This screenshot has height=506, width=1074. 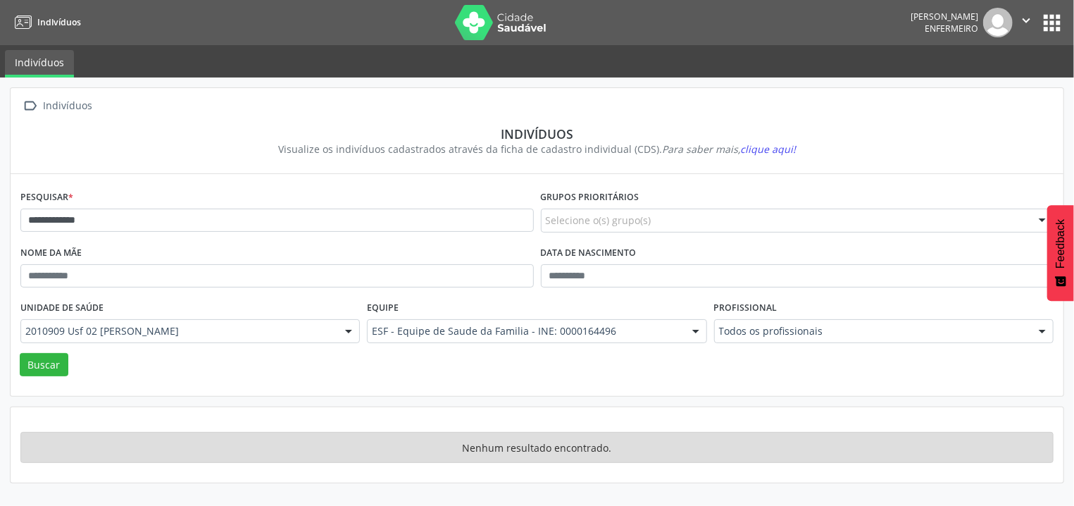 I want to click on div: Nenhum resultado encontrado., so click(x=537, y=447).